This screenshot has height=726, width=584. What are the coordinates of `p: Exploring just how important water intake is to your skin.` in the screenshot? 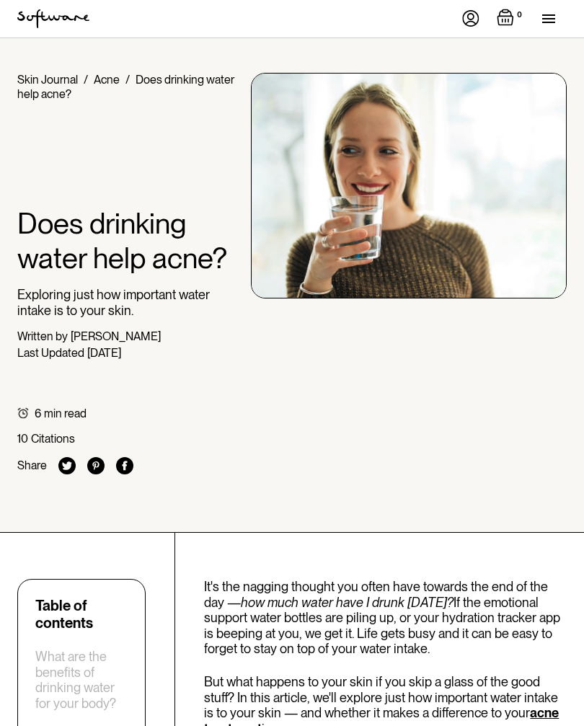 It's located at (128, 302).